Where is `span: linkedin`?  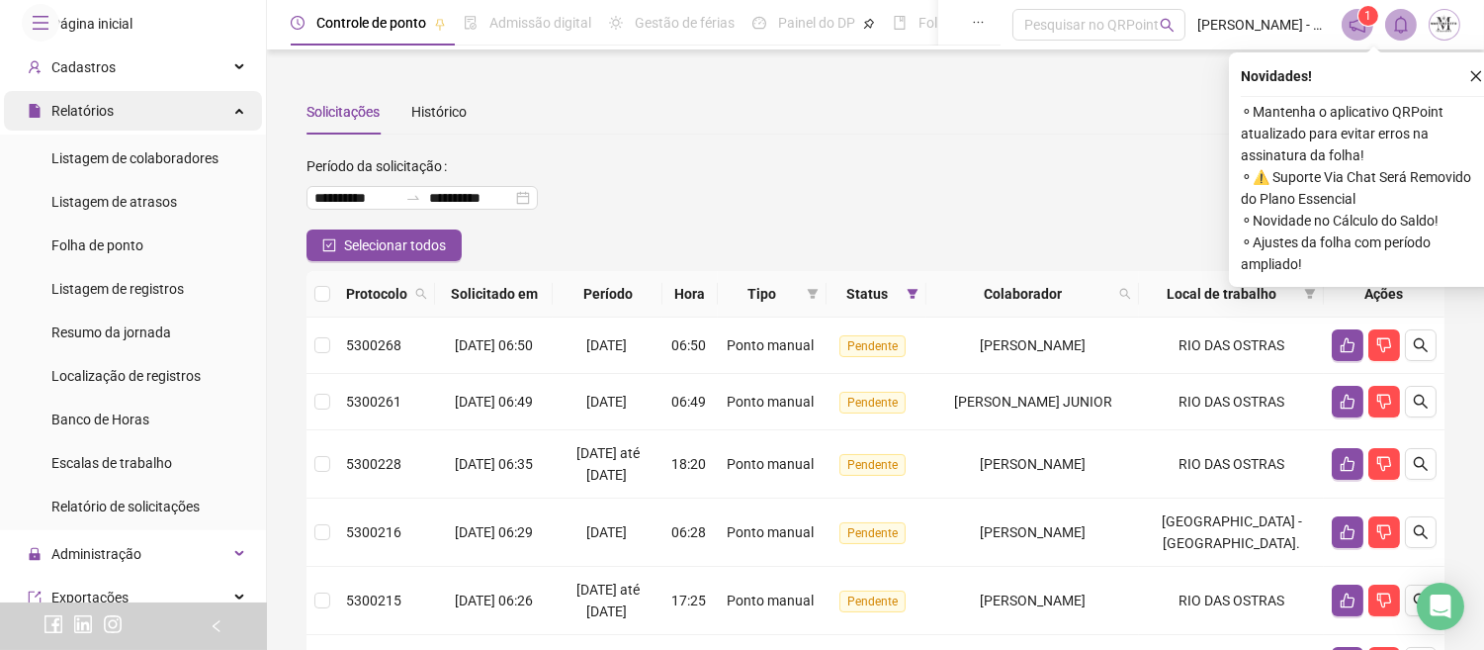 span: linkedin is located at coordinates (83, 624).